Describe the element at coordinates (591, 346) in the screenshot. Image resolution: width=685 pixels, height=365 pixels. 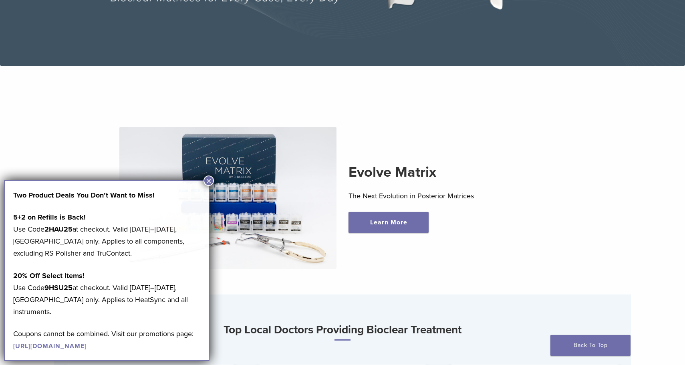
I see `a: Back To Top` at that location.